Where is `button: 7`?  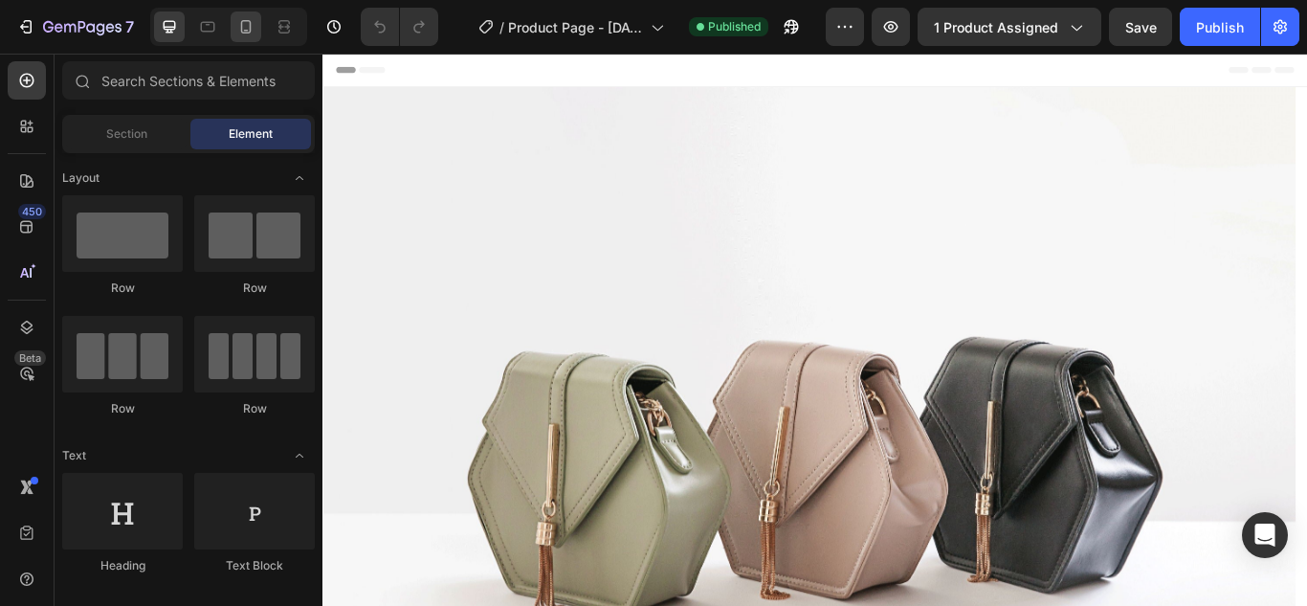
button: 7 is located at coordinates (75, 27).